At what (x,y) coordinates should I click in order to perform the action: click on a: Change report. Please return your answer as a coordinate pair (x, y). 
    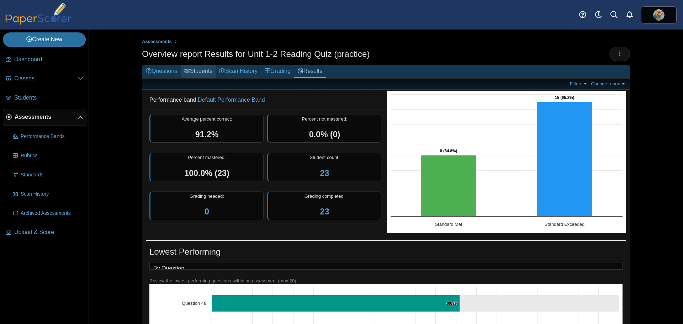
    Looking at the image, I should click on (608, 84).